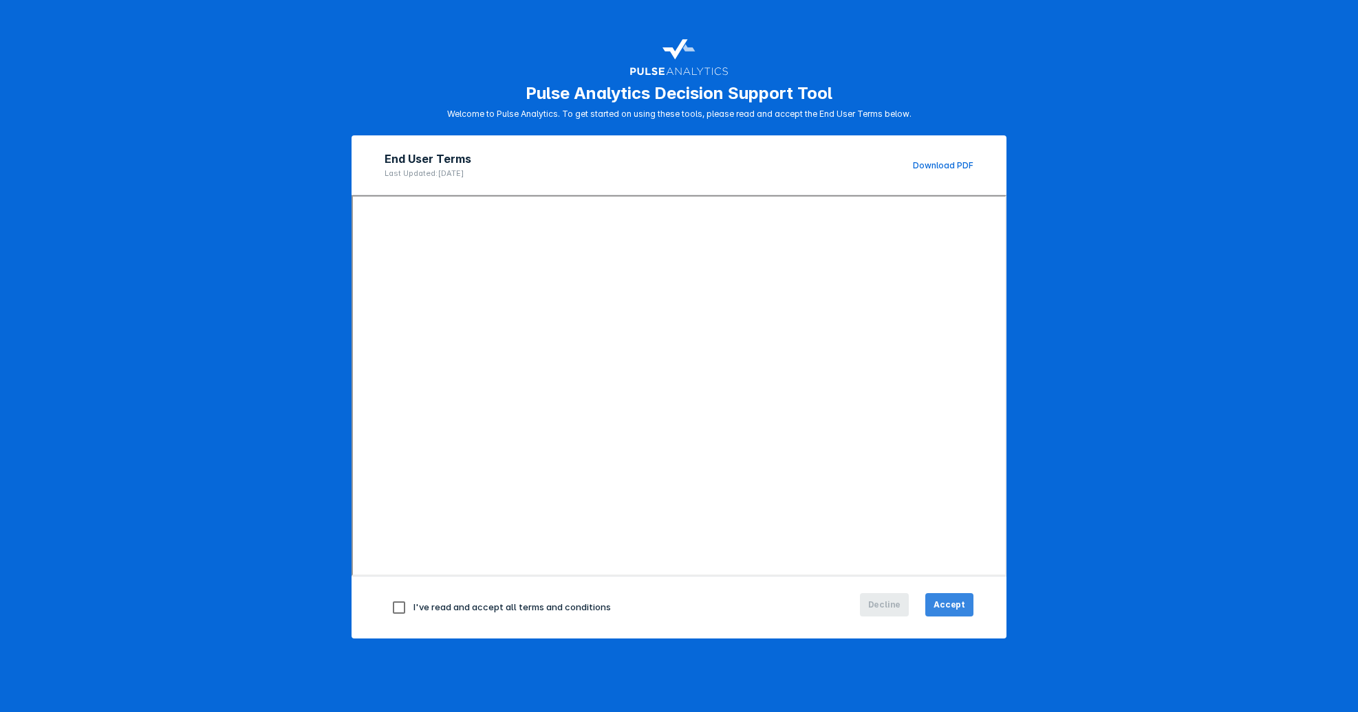 The image size is (1358, 712). I want to click on button: Decline, so click(884, 605).